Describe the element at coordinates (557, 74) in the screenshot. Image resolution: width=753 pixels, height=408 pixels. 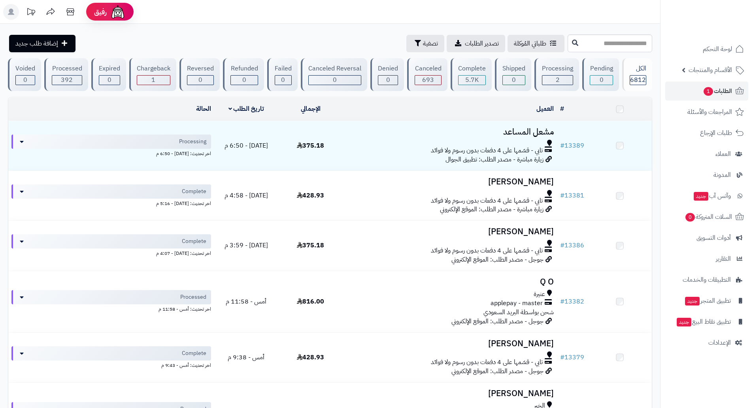
I see `a: Processing 2` at that location.